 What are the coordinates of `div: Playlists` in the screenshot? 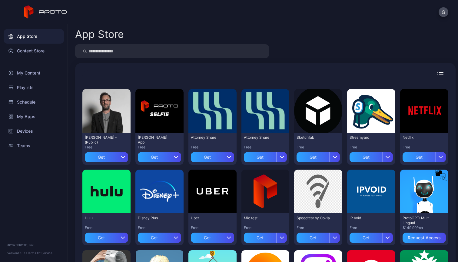 It's located at (34, 88).